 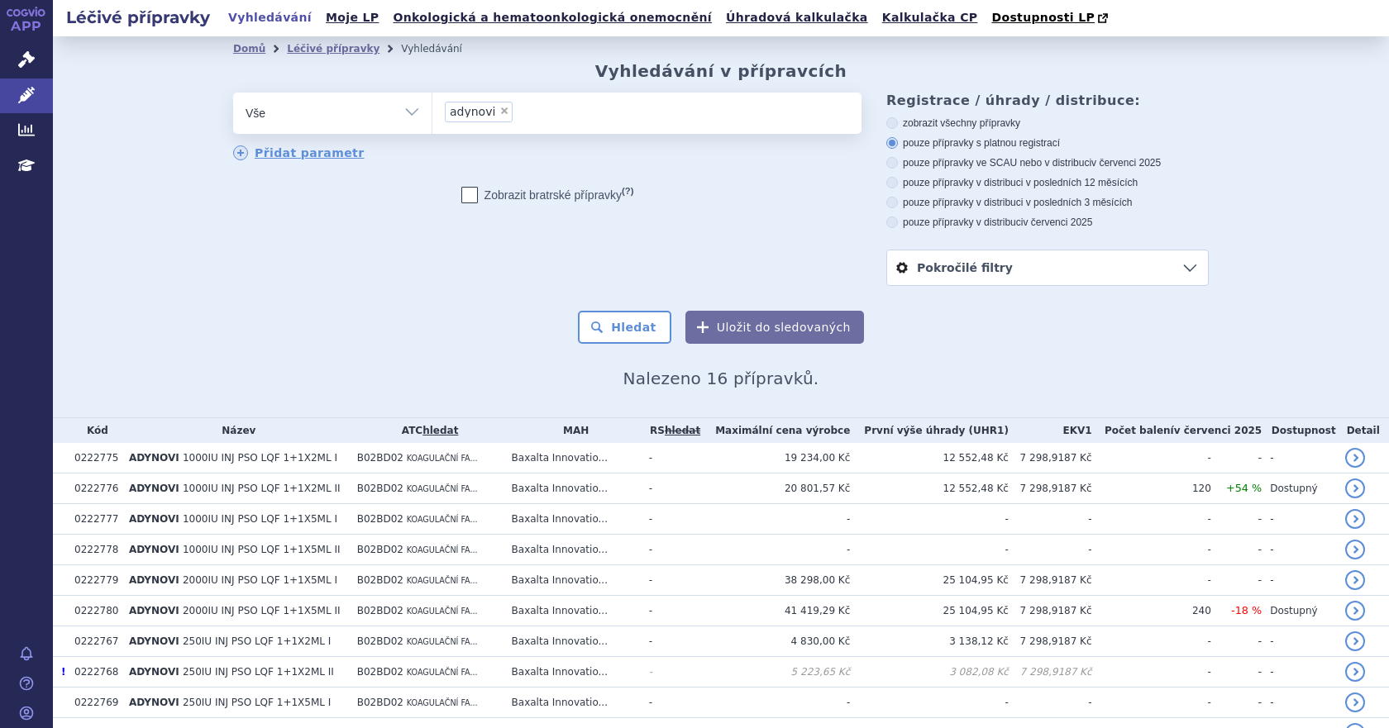 What do you see at coordinates (260, 519) in the screenshot?
I see `span: 1000IU INJ PSO LQF 1+1X5ML I` at bounding box center [260, 519].